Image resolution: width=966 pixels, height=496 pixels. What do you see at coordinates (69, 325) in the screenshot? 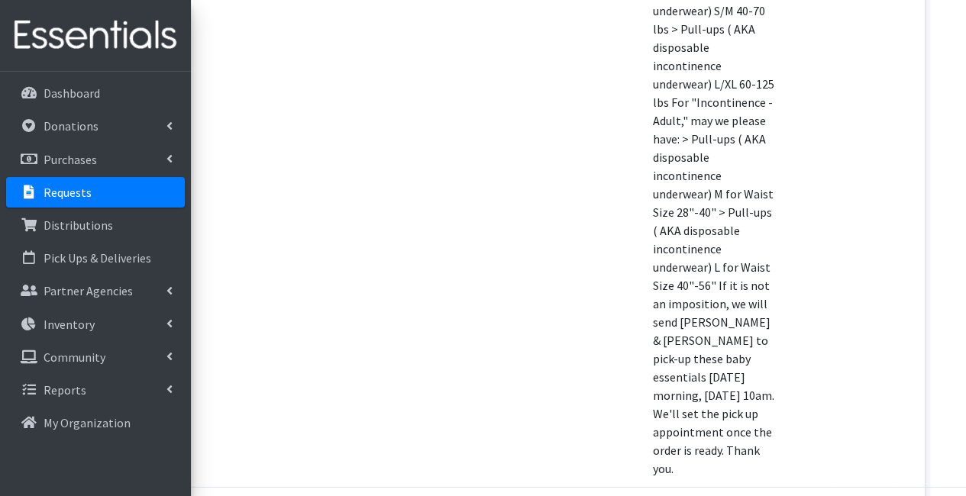
I see `p: Inventory` at bounding box center [69, 325].